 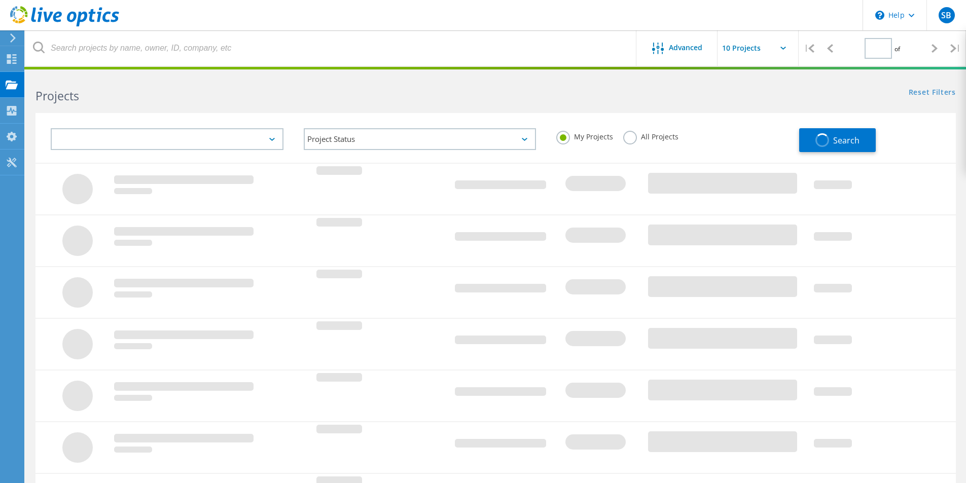 What do you see at coordinates (585, 135) in the screenshot?
I see `label: My Projects` at bounding box center [585, 135].